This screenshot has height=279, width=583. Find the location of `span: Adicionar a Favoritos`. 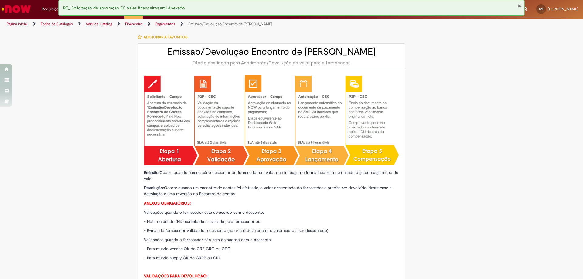

span: Adicionar a Favoritos is located at coordinates (166, 37).